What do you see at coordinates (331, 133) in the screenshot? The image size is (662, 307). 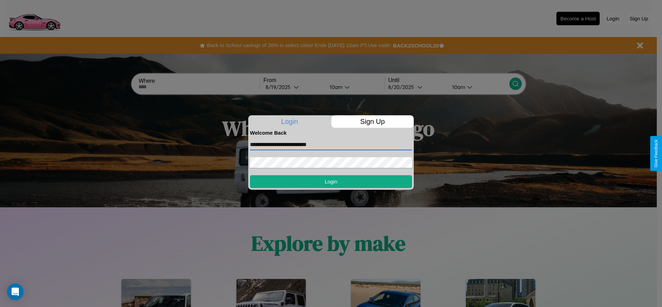 I see `h4: Welcome Back` at bounding box center [331, 133].